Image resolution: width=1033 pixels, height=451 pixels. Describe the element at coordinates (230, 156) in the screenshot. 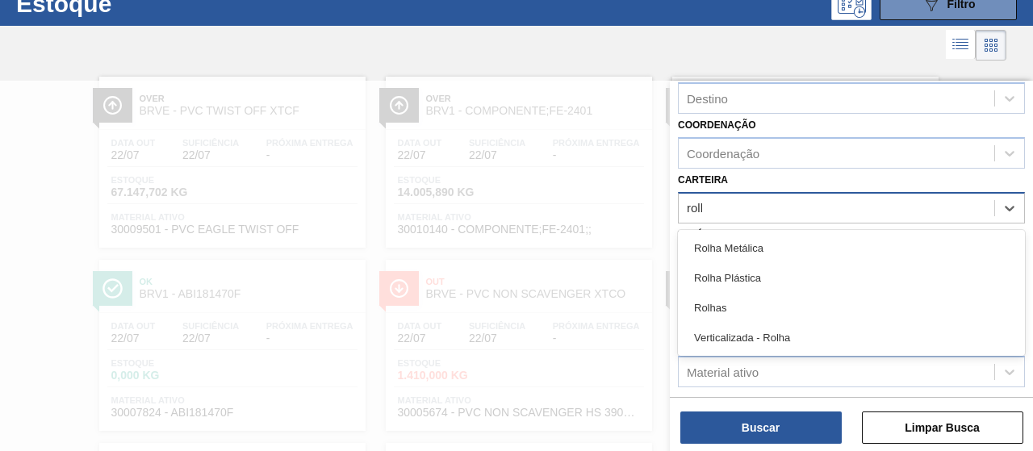

I see `a: ÍconeOverBRVE - PVC TWIST OFF XTCFData out22/07Suficiência22/07Próxima Entrega-Estoque67.147,702 ...` at that location.